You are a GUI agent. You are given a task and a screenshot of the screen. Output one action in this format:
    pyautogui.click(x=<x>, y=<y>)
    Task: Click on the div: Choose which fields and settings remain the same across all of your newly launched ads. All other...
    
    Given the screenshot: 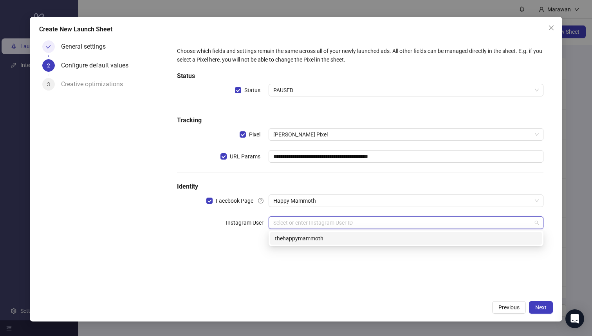 What is the action you would take?
    pyautogui.click(x=360, y=55)
    